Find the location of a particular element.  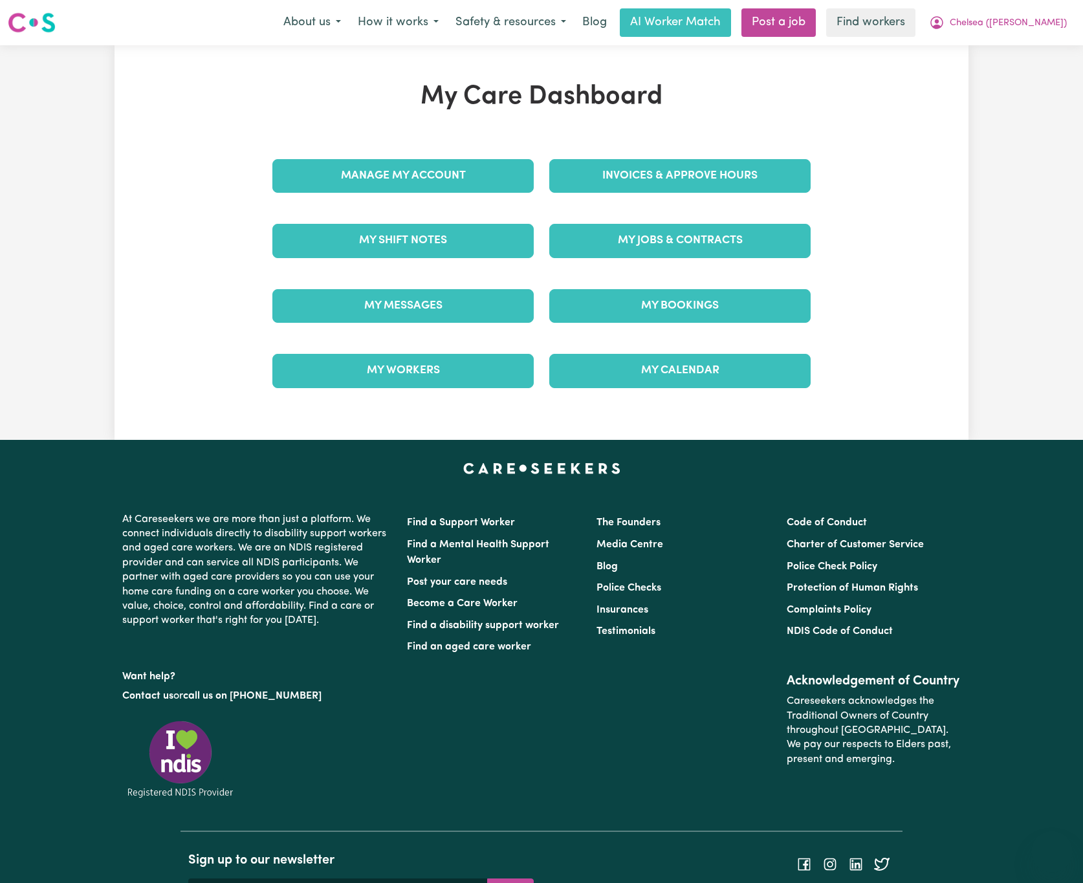

button: About us is located at coordinates (312, 23).